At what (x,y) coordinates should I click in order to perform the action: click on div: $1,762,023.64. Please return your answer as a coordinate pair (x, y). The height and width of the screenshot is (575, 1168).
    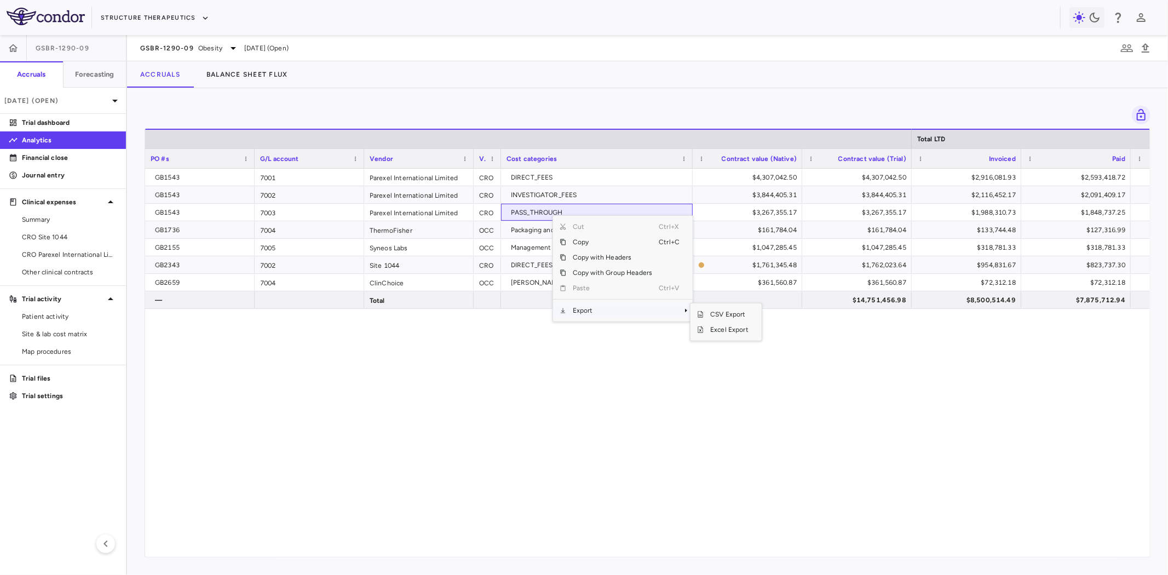
    Looking at the image, I should click on (859, 265).